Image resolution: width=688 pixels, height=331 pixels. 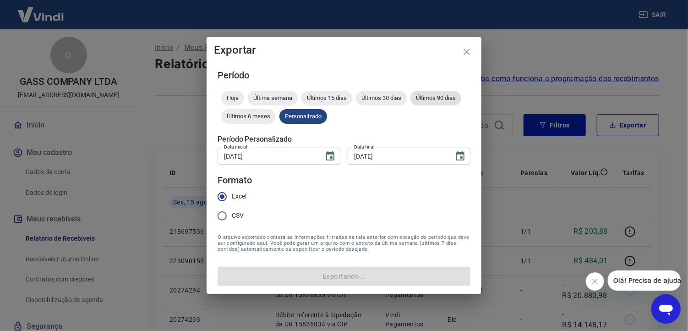 What do you see at coordinates (235, 180) in the screenshot?
I see `legend: Formato` at bounding box center [235, 180].